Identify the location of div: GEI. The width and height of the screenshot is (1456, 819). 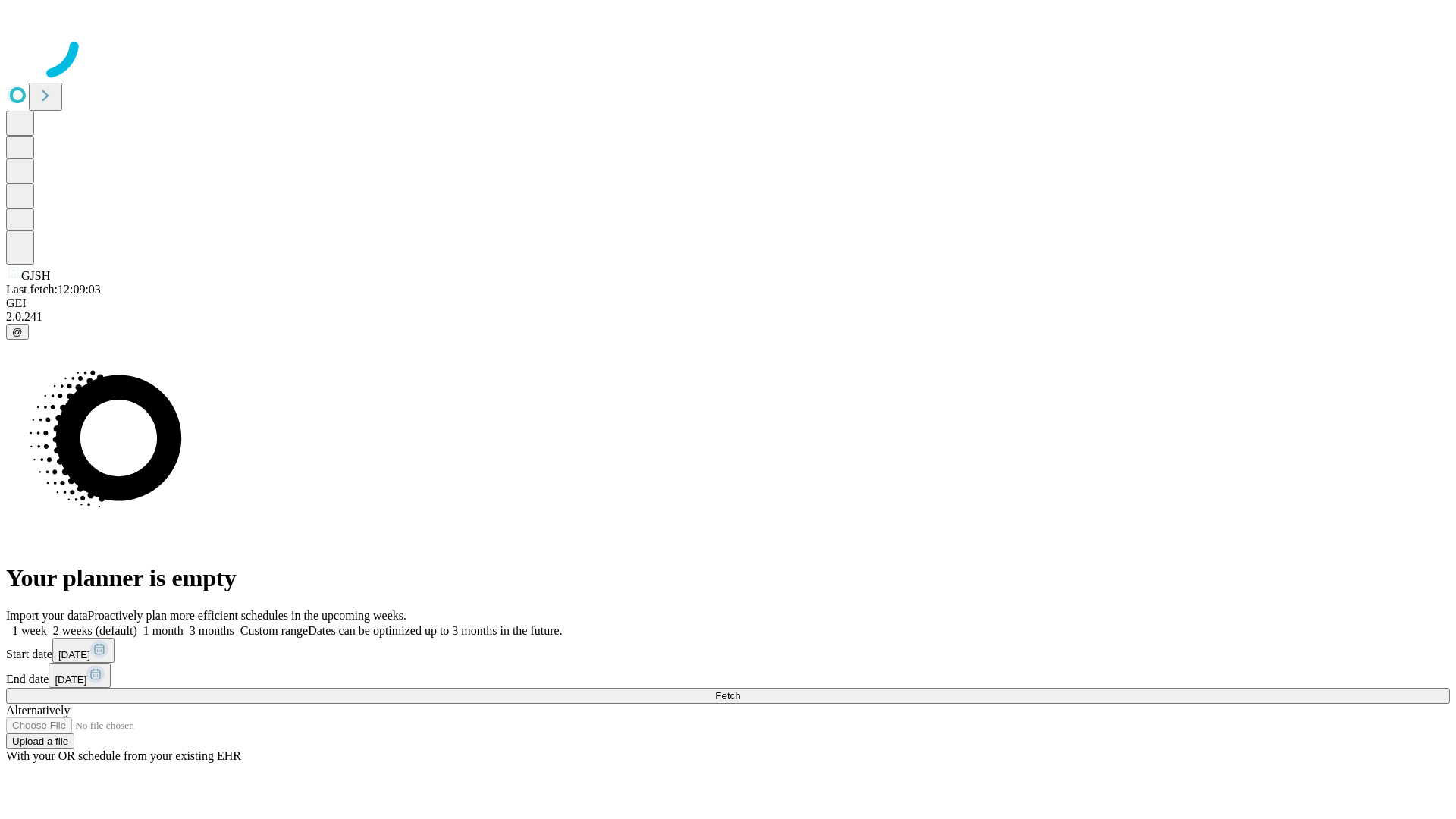
(728, 303).